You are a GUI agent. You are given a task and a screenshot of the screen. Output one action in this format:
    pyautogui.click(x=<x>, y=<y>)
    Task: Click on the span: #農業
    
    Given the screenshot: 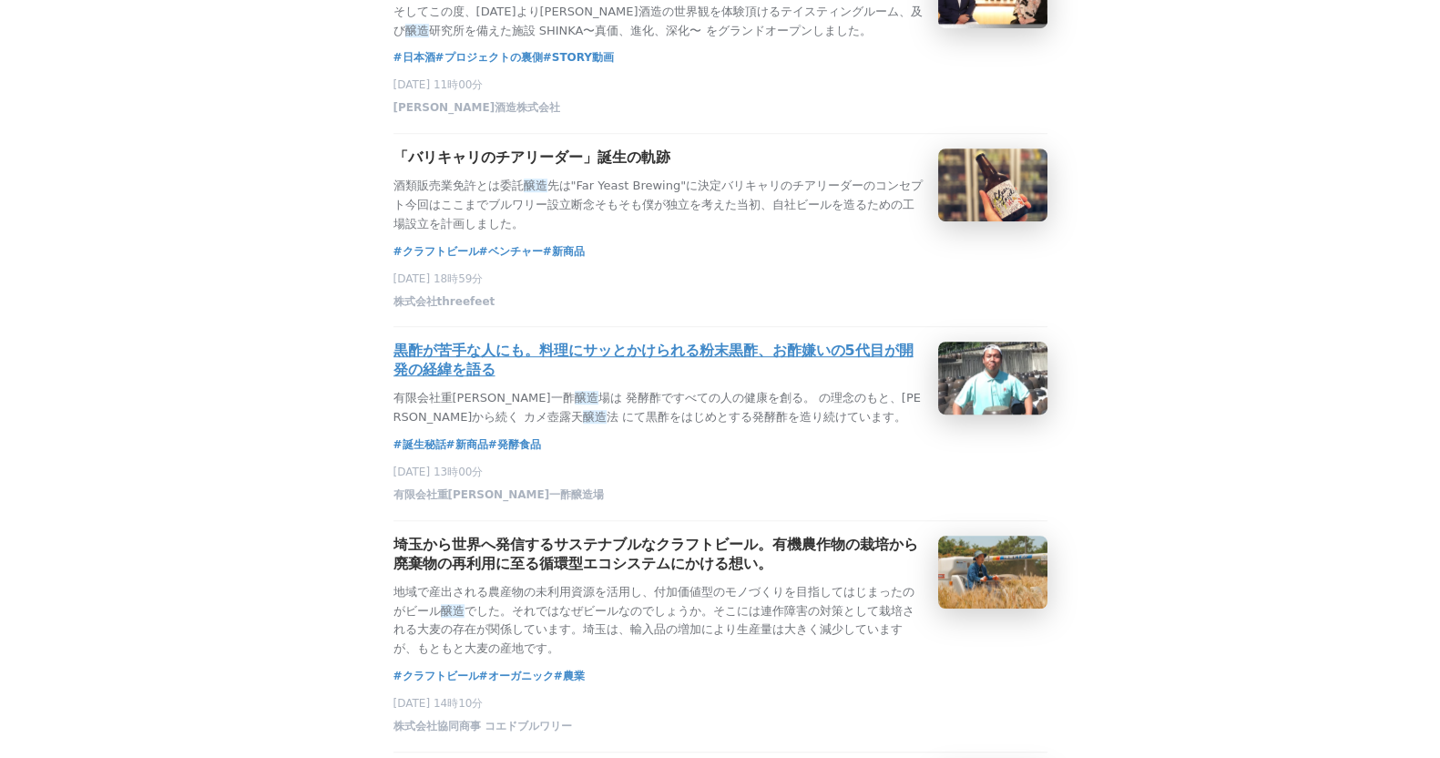 What is the action you would take?
    pyautogui.click(x=569, y=676)
    